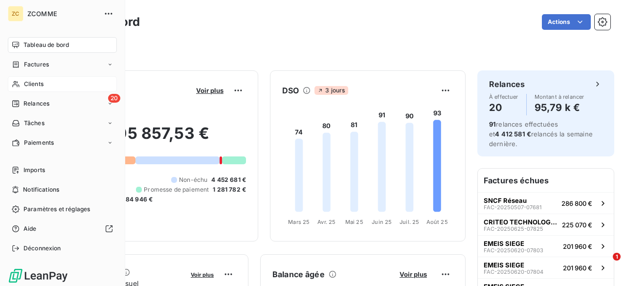  Describe the element at coordinates (193, 180) in the screenshot. I see `span: Non-échu` at that location.